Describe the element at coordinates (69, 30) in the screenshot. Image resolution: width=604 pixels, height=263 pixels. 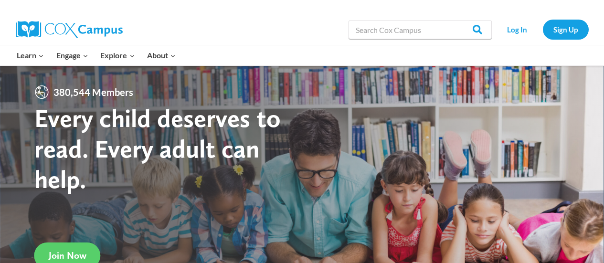
I see `img: Cox Campus` at that location.